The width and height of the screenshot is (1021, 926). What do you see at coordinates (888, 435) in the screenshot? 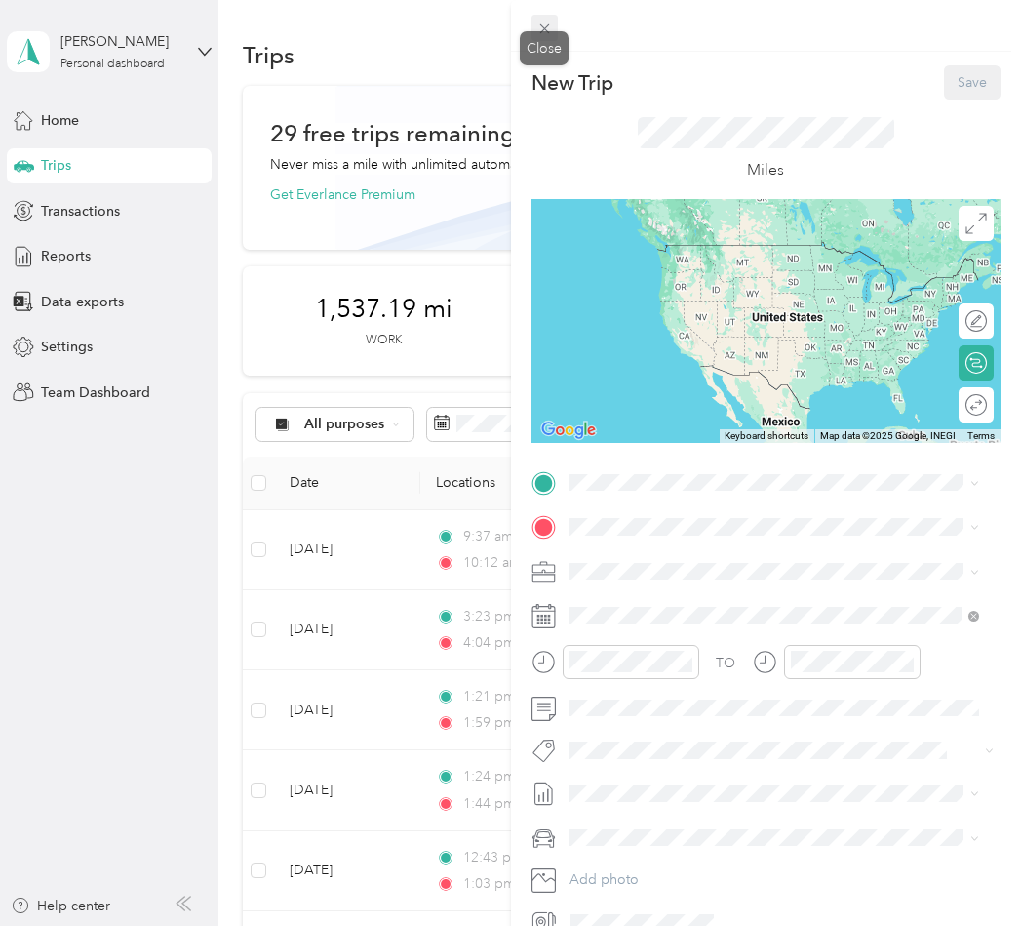
I see `span: Map data ©2025 Google, INEGI` at bounding box center [888, 435].